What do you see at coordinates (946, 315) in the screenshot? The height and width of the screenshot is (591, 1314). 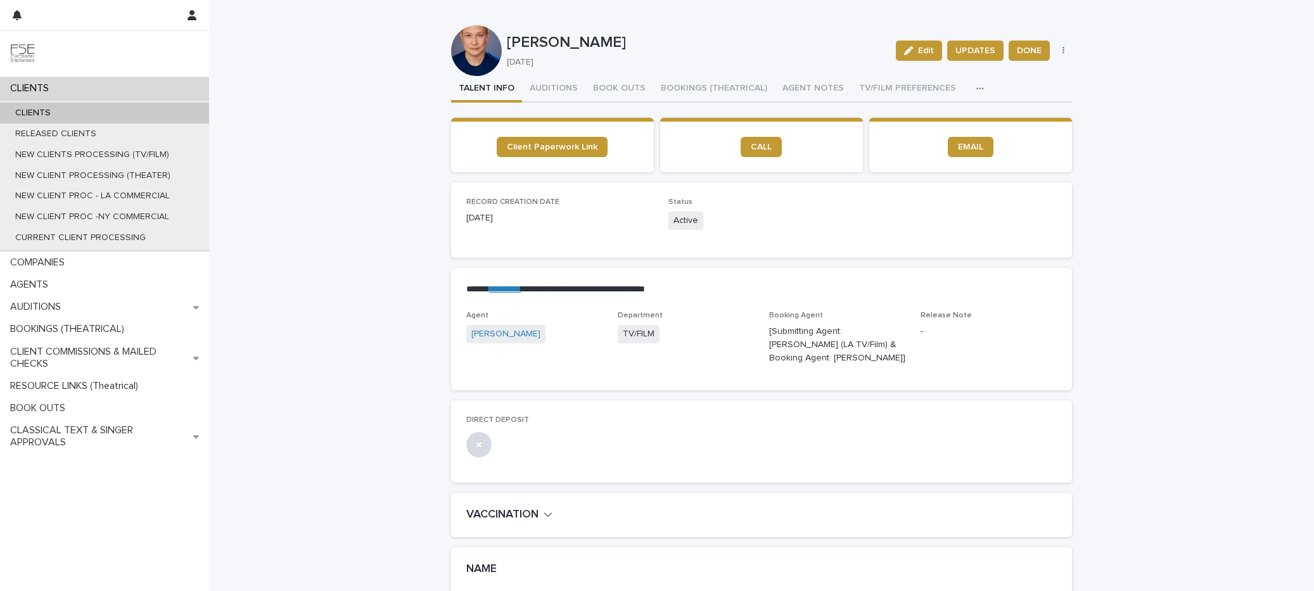 I see `span: Release Note` at bounding box center [946, 315].